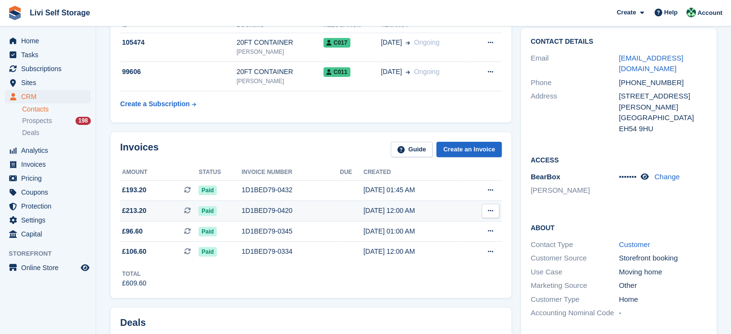 The width and height of the screenshot is (731, 334). I want to click on div: Marketing Source, so click(574, 285).